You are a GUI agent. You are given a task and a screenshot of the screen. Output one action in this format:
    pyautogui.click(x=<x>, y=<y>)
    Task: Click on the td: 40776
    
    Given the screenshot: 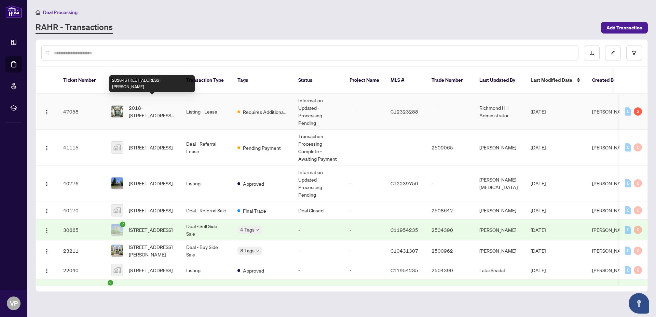 What is the action you would take?
    pyautogui.click(x=82, y=183)
    